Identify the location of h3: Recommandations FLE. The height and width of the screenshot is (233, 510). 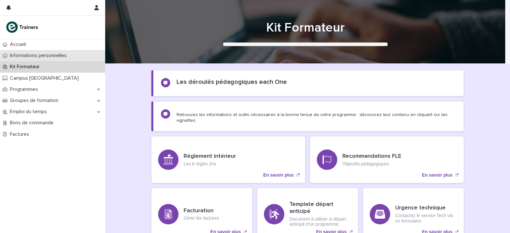
(372, 157).